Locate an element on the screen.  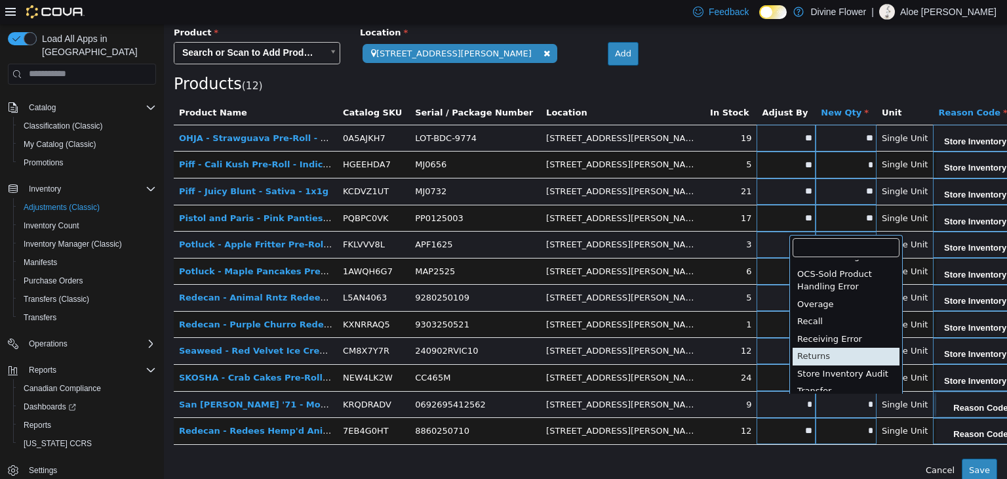
button: Transfers (Classic) is located at coordinates (87, 299).